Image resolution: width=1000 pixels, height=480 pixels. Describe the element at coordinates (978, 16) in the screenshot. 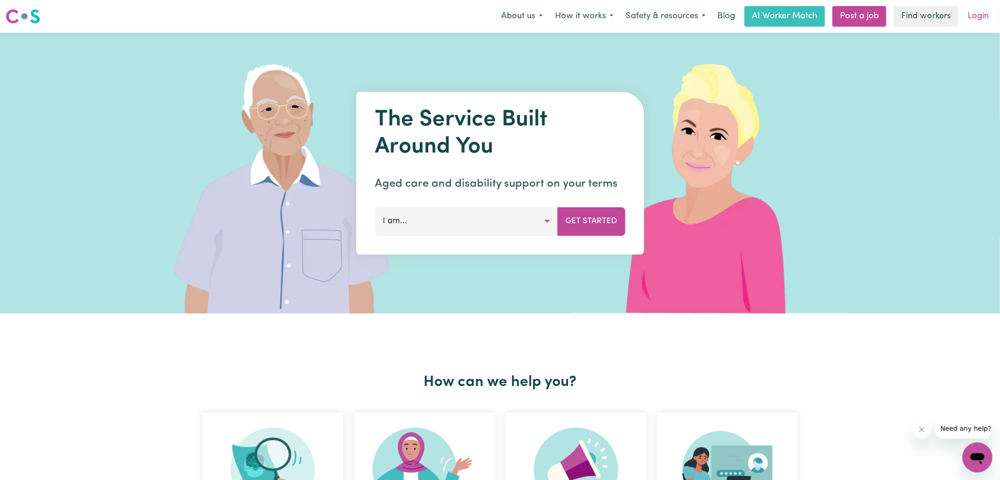

I see `a: Login` at that location.